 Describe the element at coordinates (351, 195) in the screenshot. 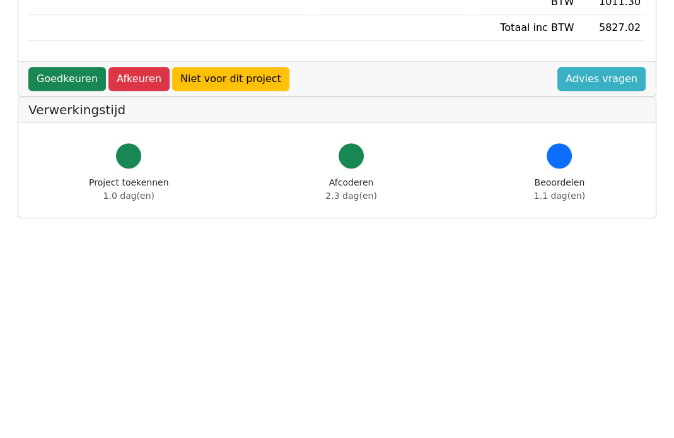

I see `span: 2.3 dag(en)` at that location.